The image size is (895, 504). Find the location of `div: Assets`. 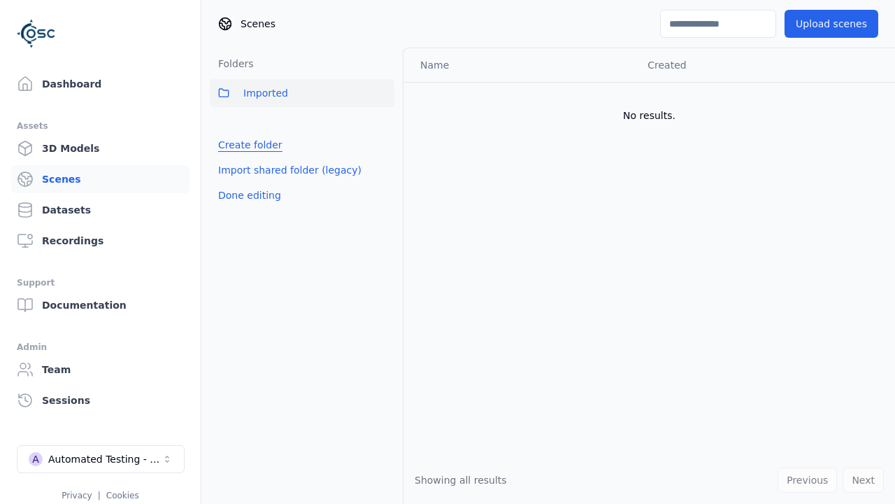

div: Assets is located at coordinates (100, 126).